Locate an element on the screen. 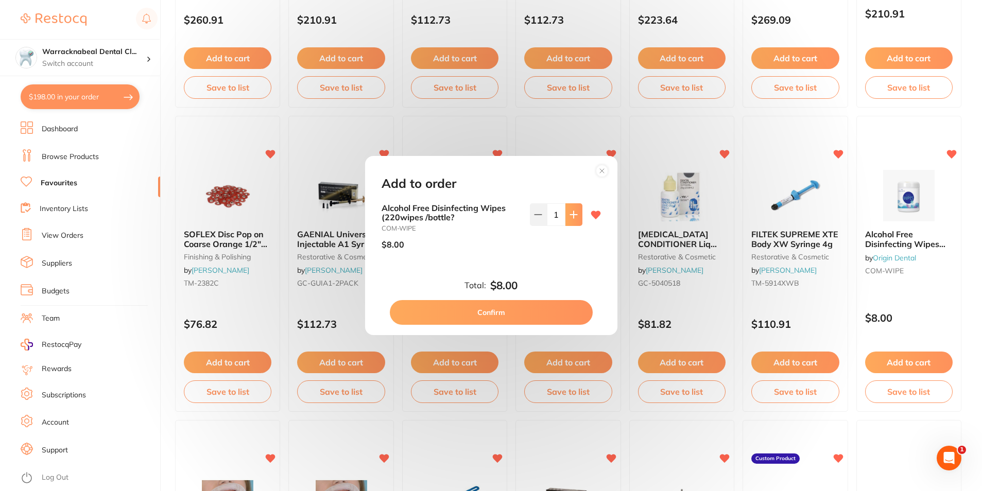 The width and height of the screenshot is (982, 491). button: Confirm is located at coordinates (491, 313).